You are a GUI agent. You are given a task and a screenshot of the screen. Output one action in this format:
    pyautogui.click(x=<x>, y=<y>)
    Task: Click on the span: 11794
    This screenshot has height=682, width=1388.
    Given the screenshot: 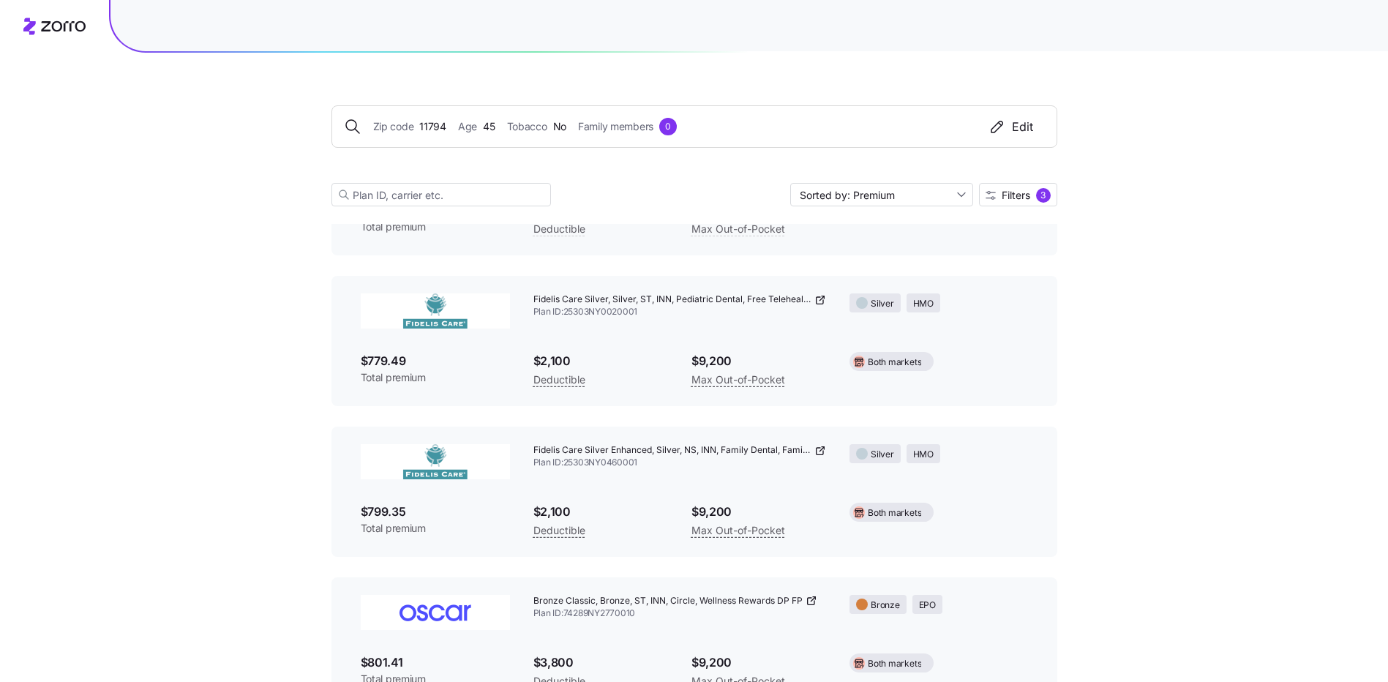 What is the action you would take?
    pyautogui.click(x=432, y=127)
    